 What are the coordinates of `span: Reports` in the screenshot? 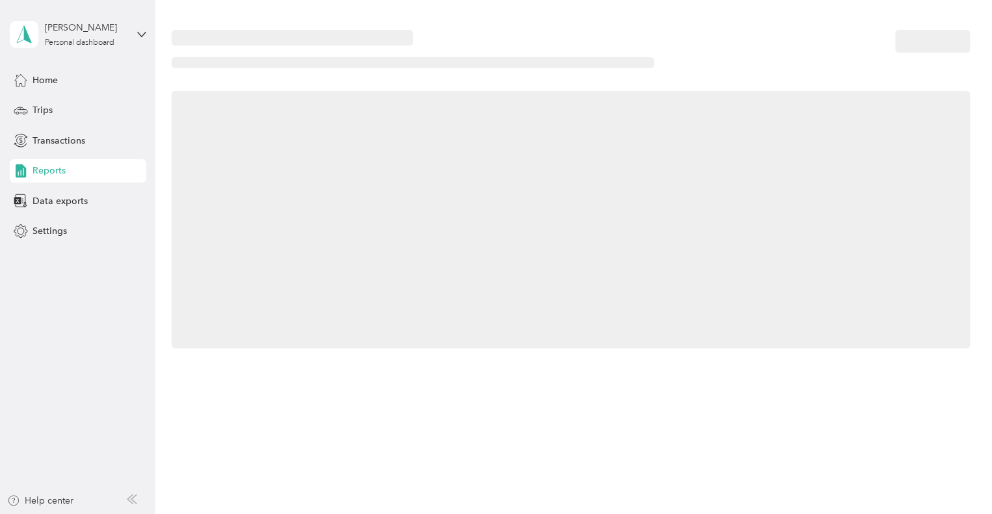 It's located at (49, 170).